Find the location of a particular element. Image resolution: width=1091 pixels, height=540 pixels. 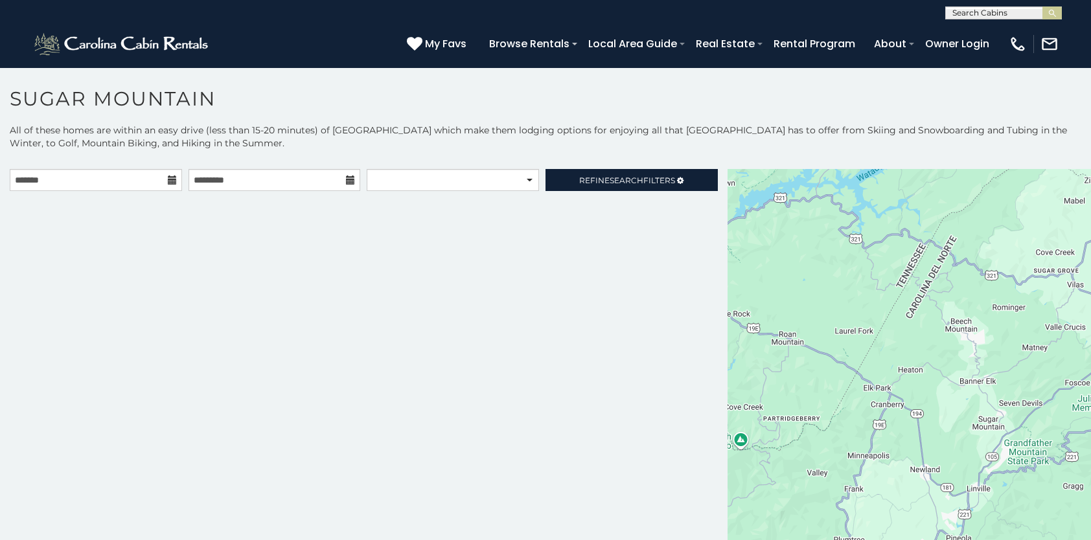

span: Search is located at coordinates (626, 180).